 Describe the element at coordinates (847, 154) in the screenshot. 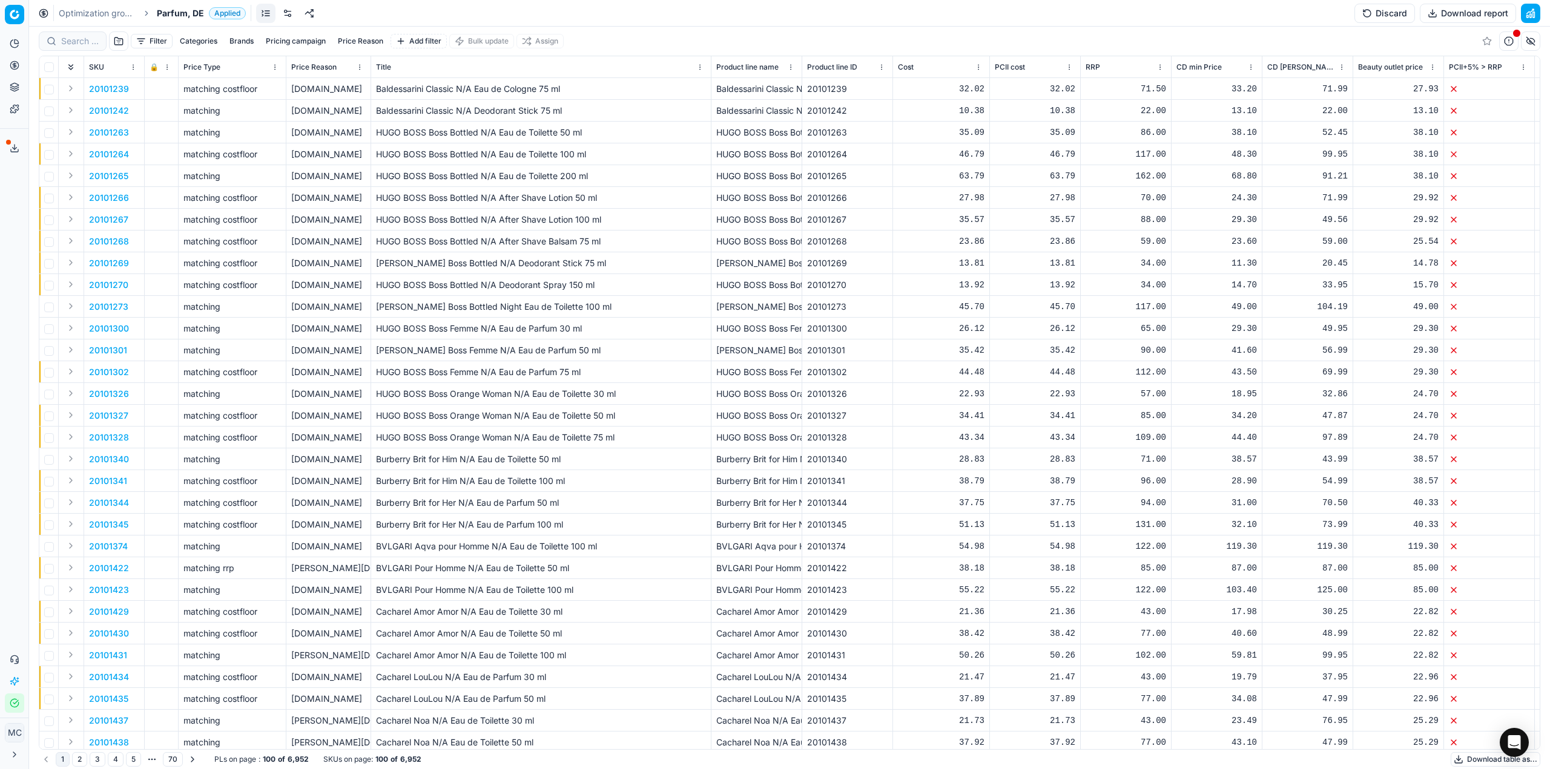

I see `div: 20101264` at that location.